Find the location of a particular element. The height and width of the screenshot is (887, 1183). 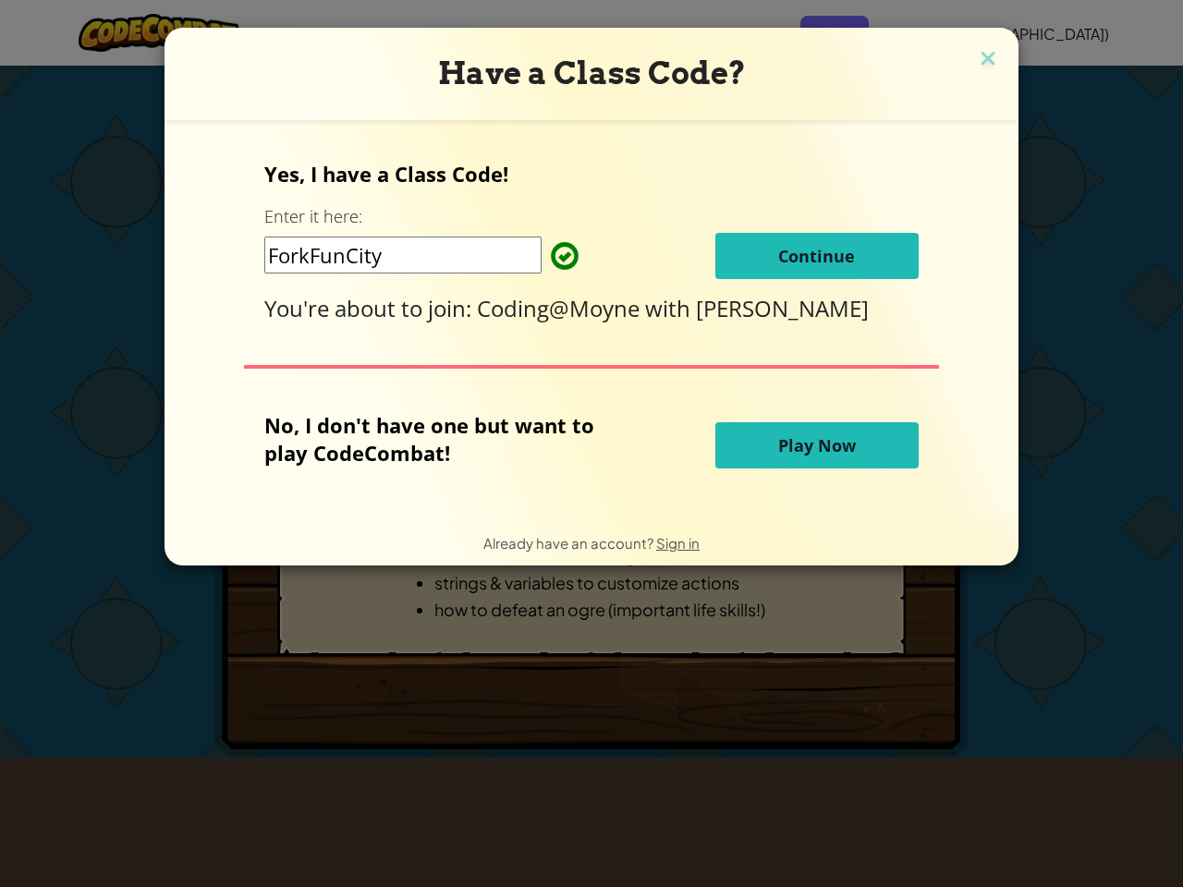

span: You're about to join: is located at coordinates (371, 308).